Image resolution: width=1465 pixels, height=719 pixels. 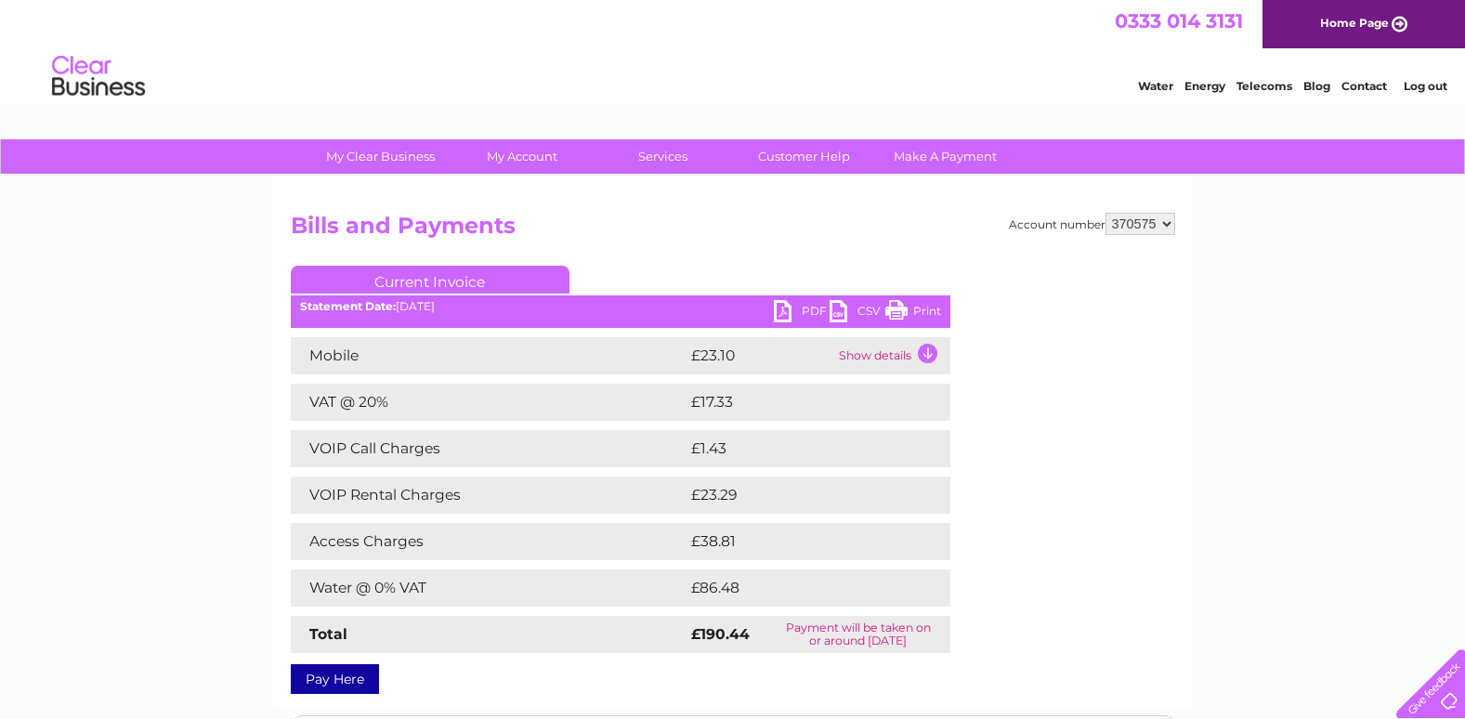 I want to click on td: £1.43, so click(x=795, y=449).